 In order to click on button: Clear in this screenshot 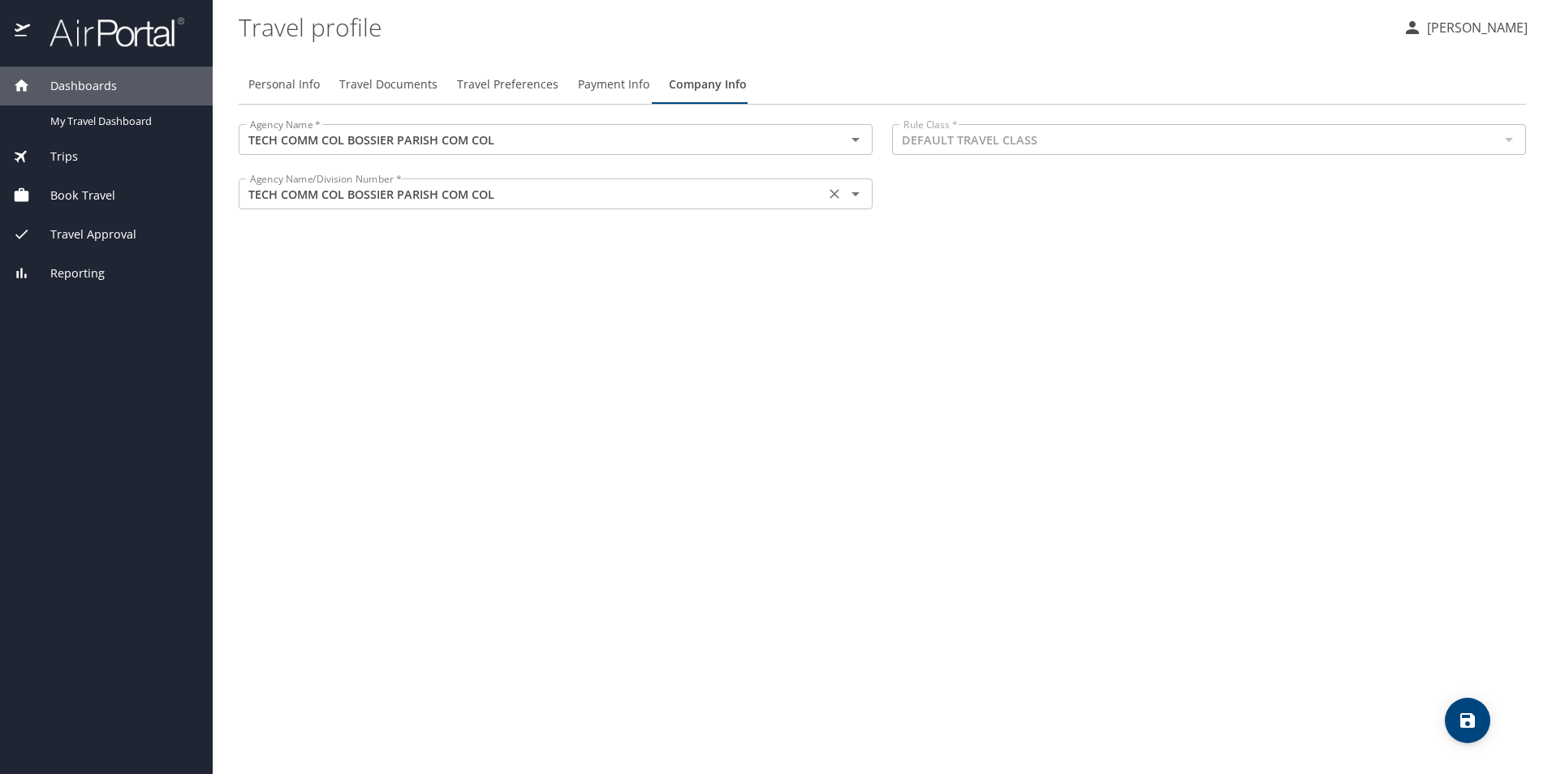, I will do `click(834, 194)`.